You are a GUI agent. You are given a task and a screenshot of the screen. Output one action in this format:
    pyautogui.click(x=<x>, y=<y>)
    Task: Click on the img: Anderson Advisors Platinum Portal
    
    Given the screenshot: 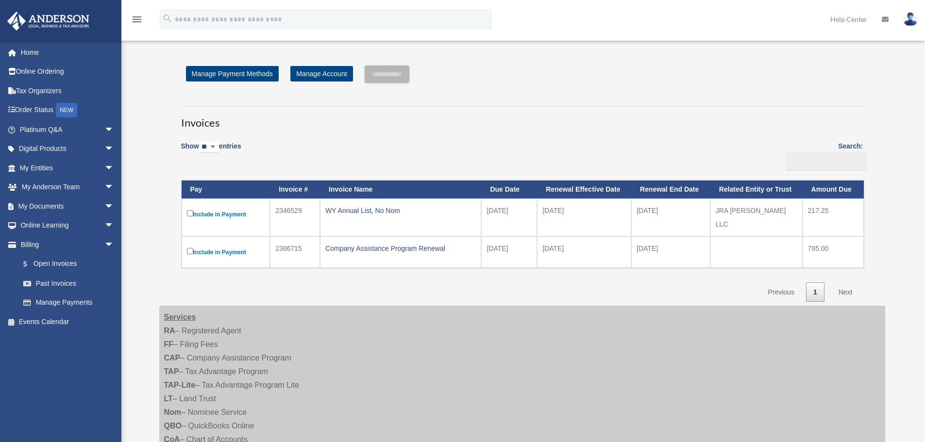 What is the action you would take?
    pyautogui.click(x=48, y=21)
    